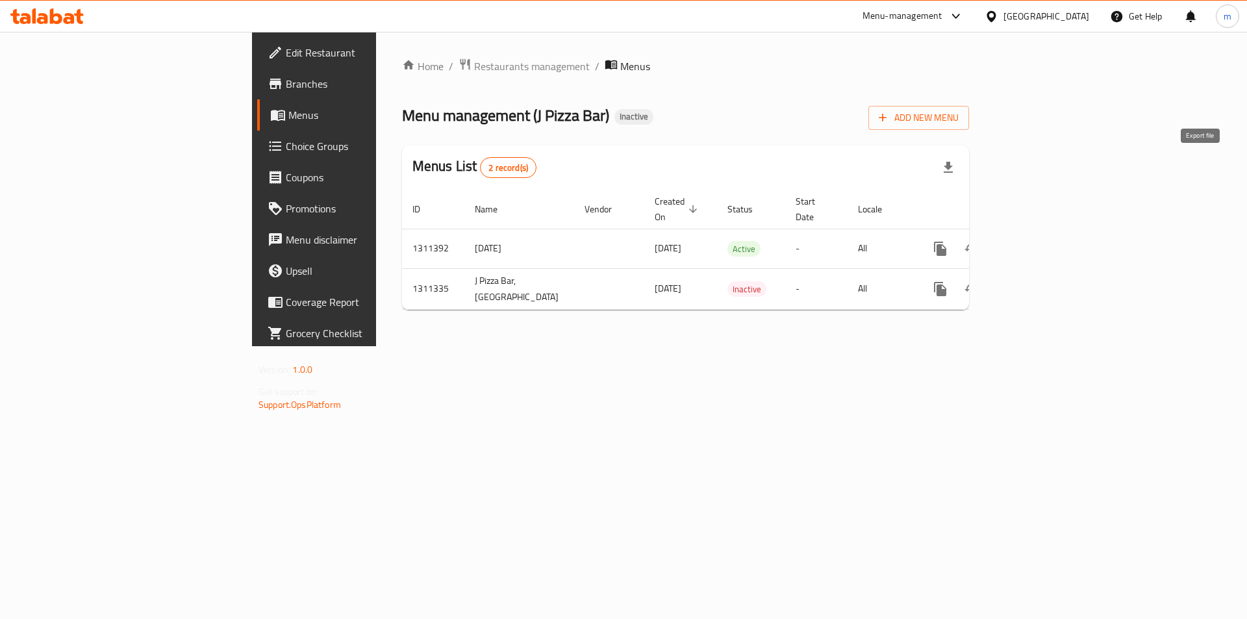 This screenshot has width=1247, height=619. What do you see at coordinates (987, 209) in the screenshot?
I see `th: Actions` at bounding box center [987, 209].